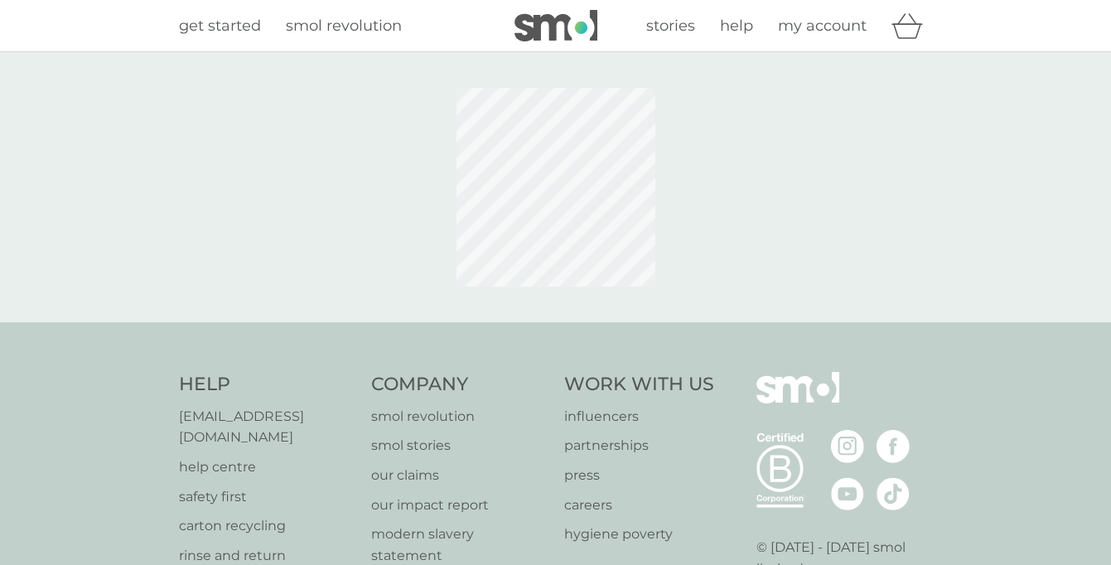 Image resolution: width=1111 pixels, height=565 pixels. I want to click on a: influencers, so click(639, 417).